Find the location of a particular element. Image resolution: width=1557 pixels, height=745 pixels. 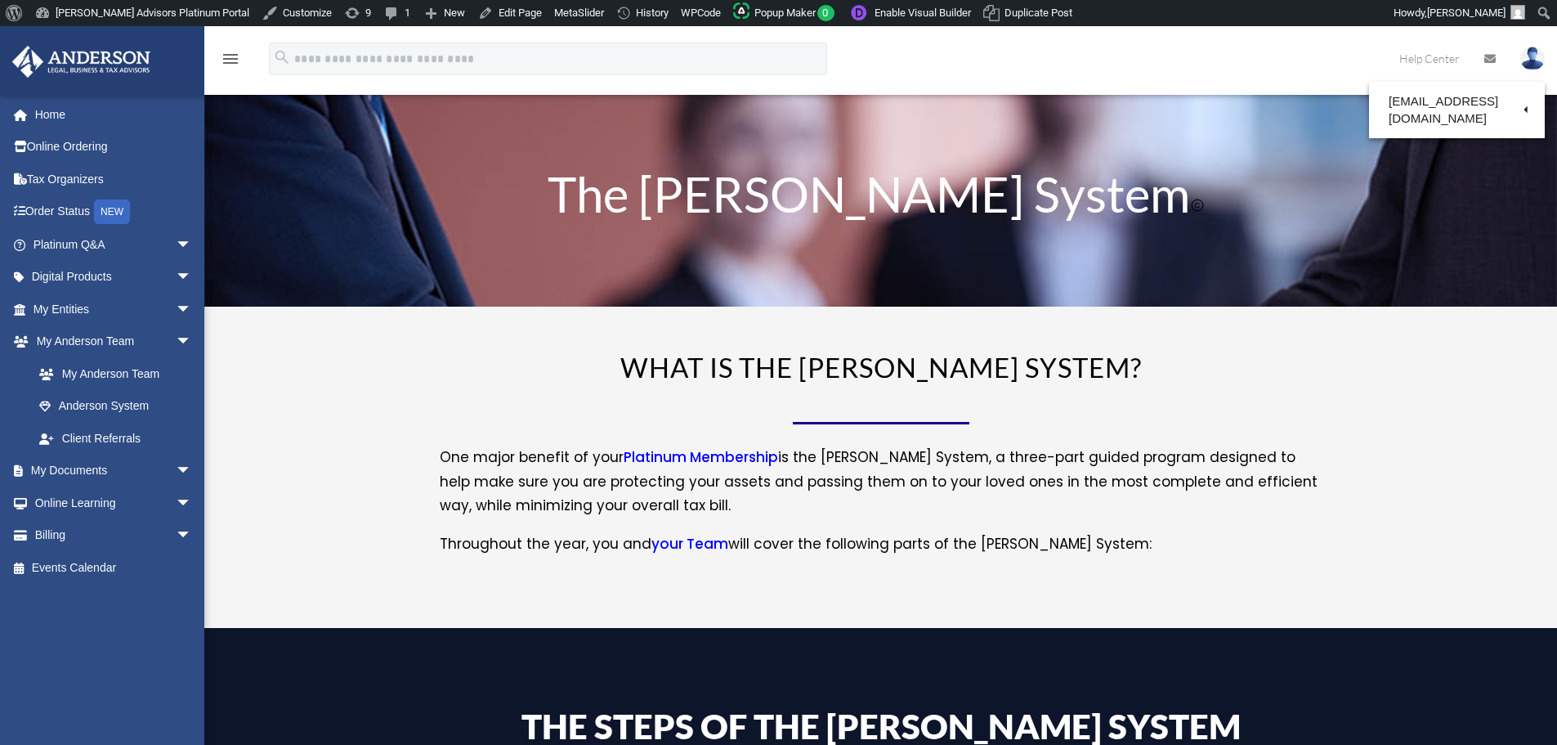

i: menu is located at coordinates (230, 59).